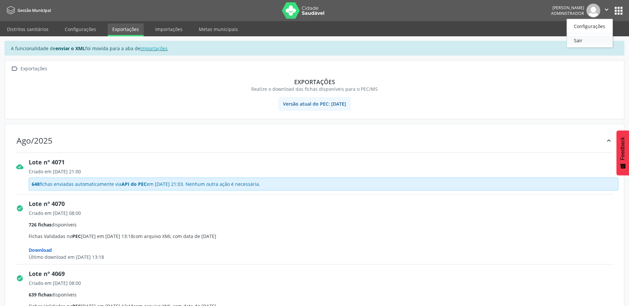 Image resolution: width=629 pixels, height=306 pixels. Describe the element at coordinates (218, 29) in the screenshot. I see `a: Metas municipais` at that location.